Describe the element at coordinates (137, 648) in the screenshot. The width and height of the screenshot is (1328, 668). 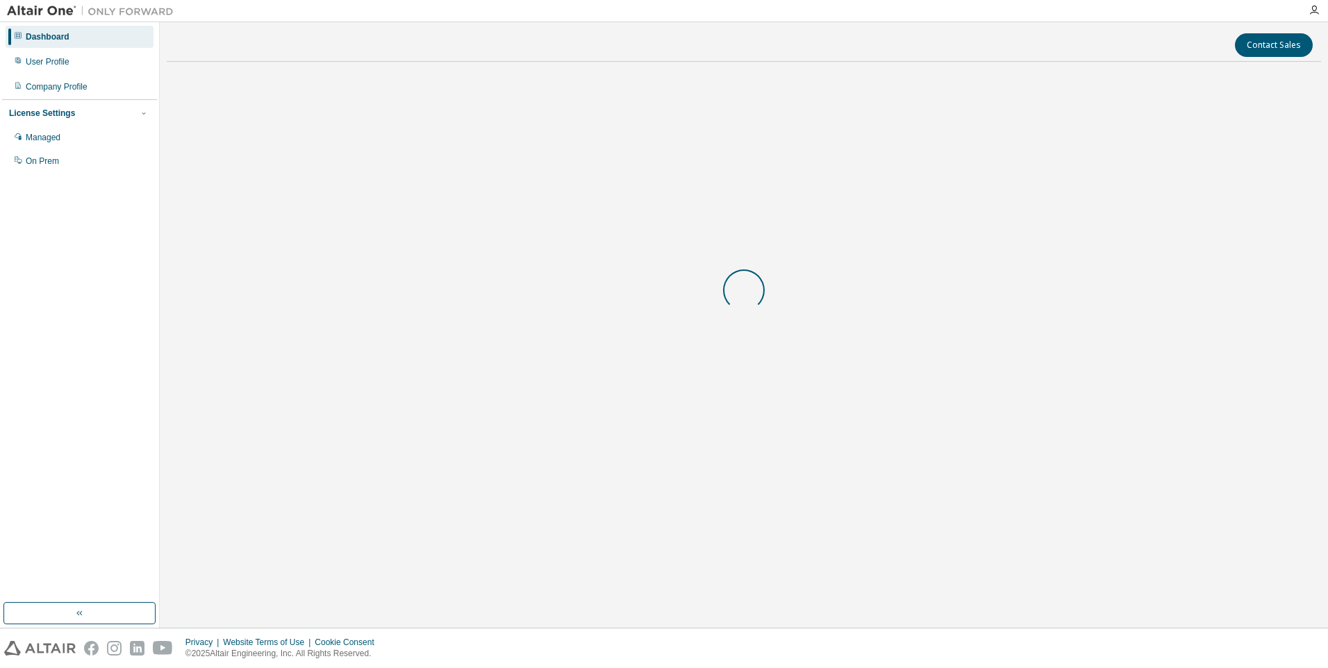
I see `img: linkedin.svg` at that location.